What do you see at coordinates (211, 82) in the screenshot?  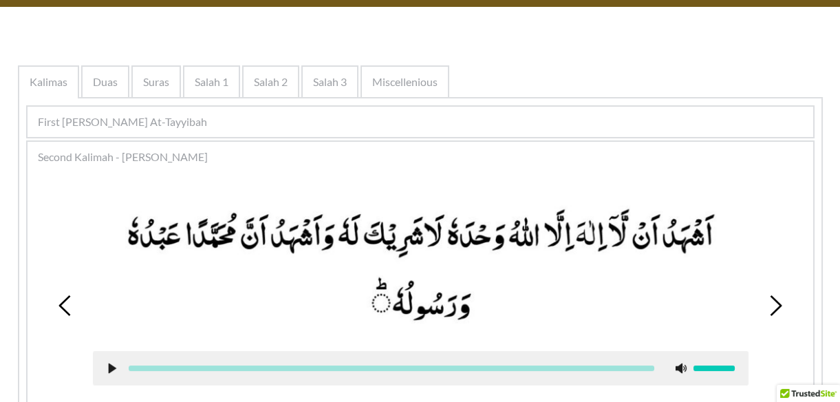 I see `span: Salah 1` at bounding box center [211, 82].